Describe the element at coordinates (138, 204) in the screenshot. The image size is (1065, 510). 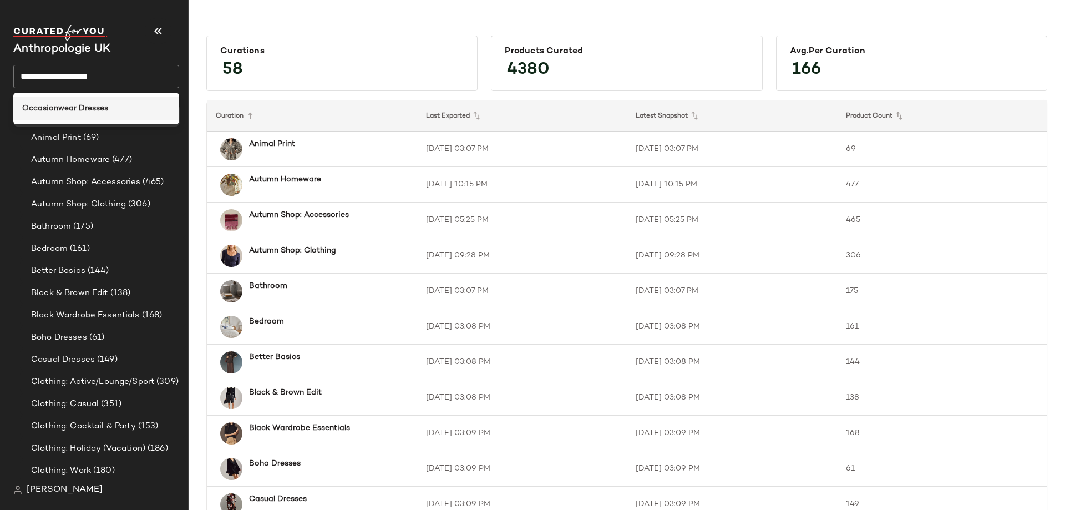
I see `span: (306)` at that location.